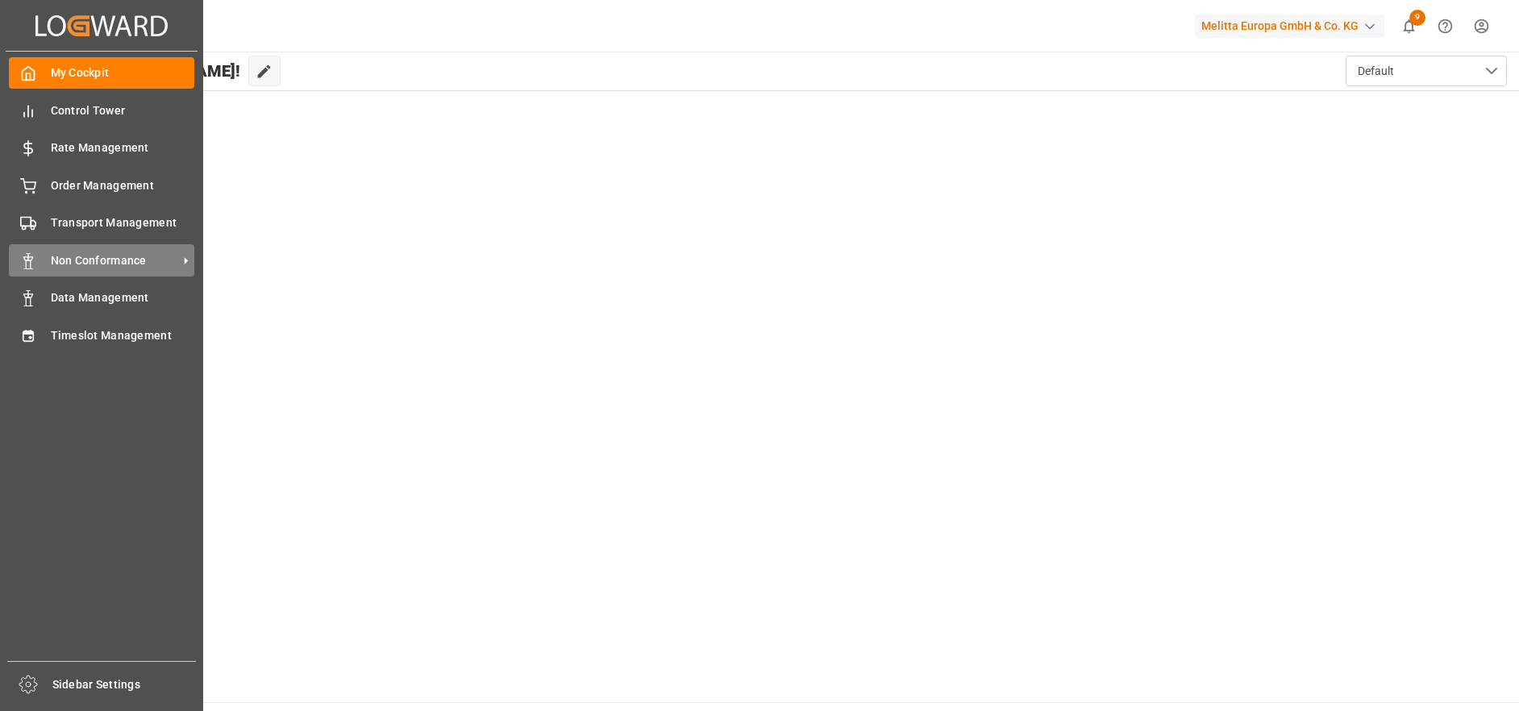 This screenshot has width=1519, height=711. What do you see at coordinates (102, 110) in the screenshot?
I see `a: Control Tower` at bounding box center [102, 110].